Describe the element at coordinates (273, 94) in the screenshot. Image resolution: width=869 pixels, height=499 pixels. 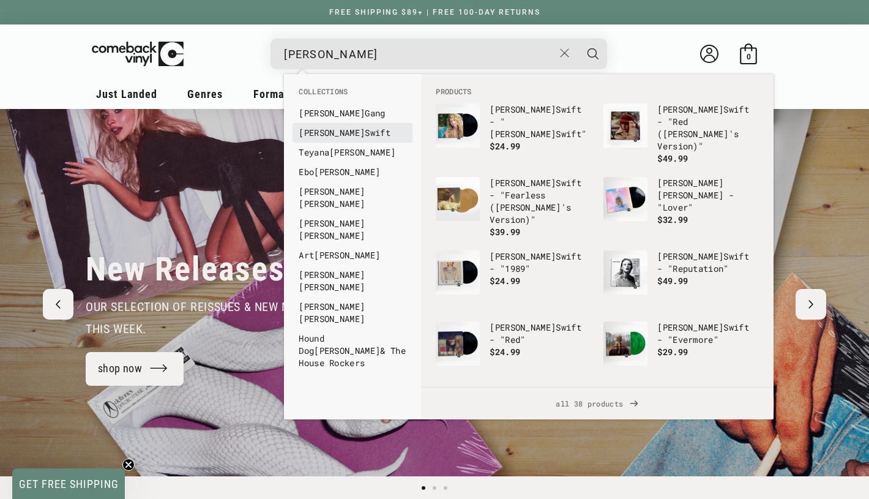
I see `span: Formats` at that location.